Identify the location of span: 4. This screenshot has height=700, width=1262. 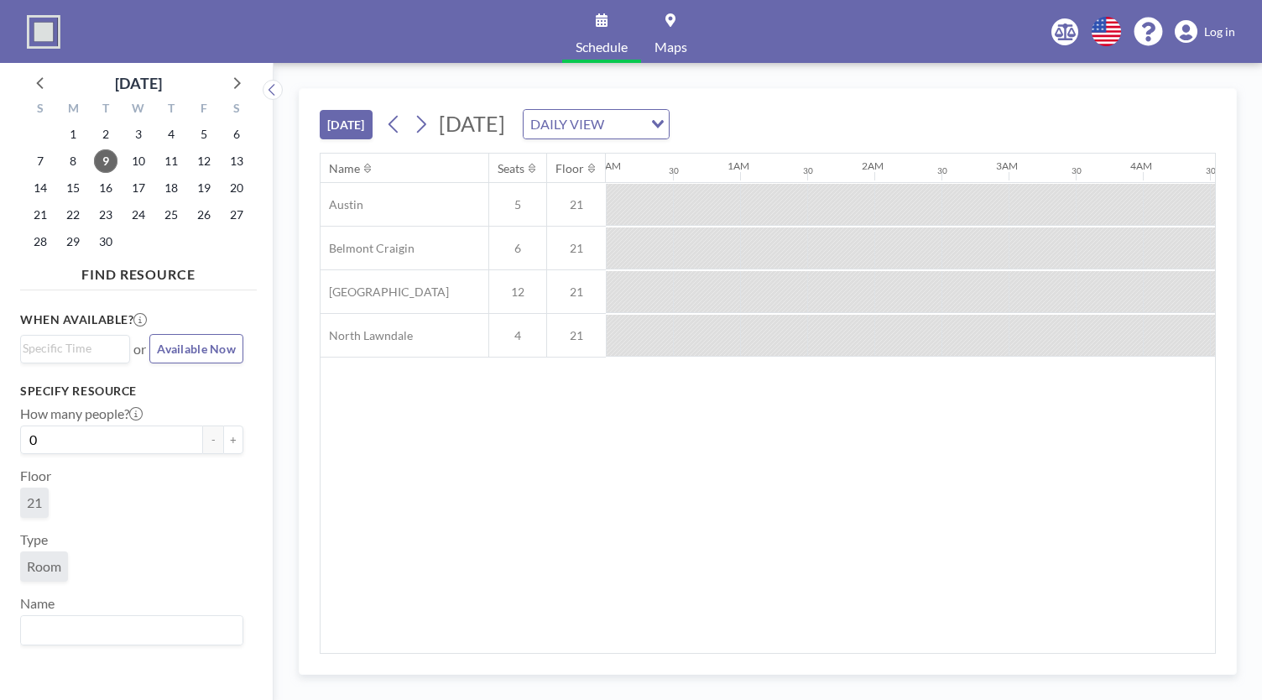
(518, 336).